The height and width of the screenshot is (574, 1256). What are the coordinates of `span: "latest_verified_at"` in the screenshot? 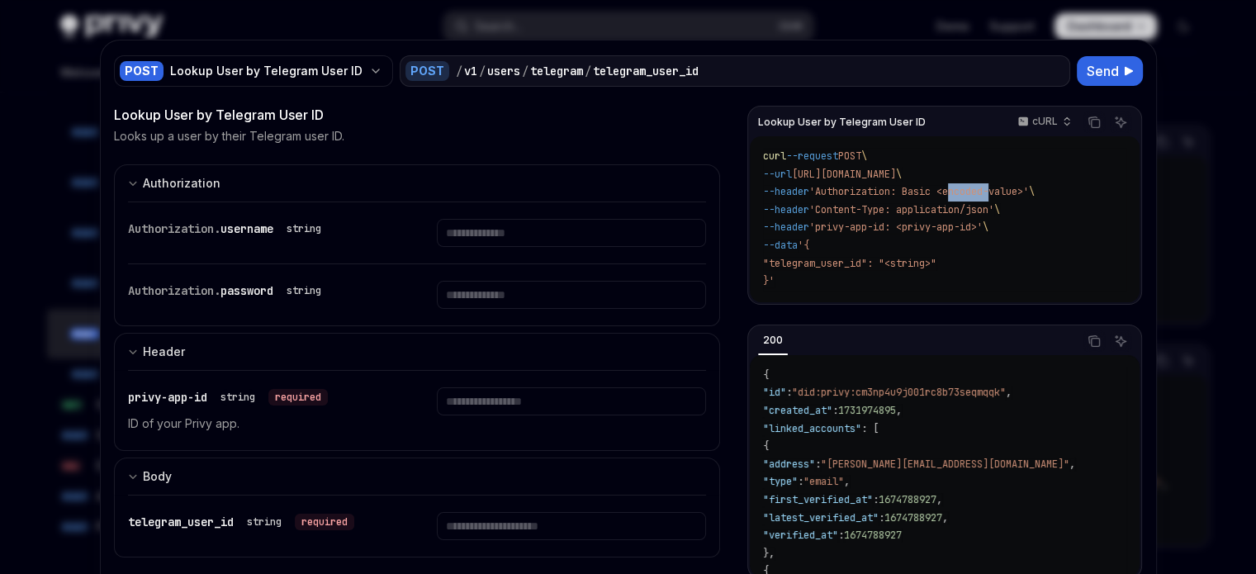 It's located at (821, 518).